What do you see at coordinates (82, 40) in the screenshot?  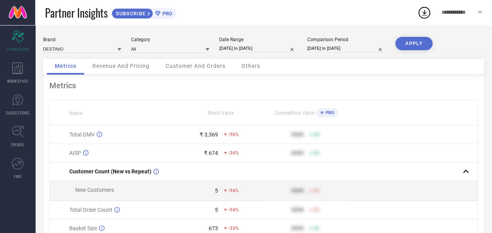 I see `div: Brand` at bounding box center [82, 40].